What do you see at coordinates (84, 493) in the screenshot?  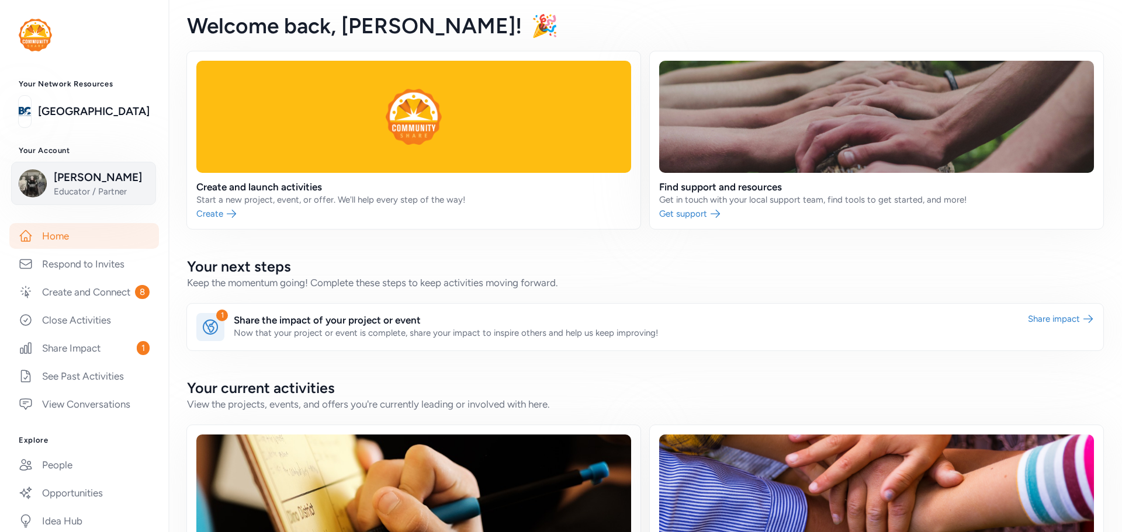 I see `a: Opportunities` at bounding box center [84, 493].